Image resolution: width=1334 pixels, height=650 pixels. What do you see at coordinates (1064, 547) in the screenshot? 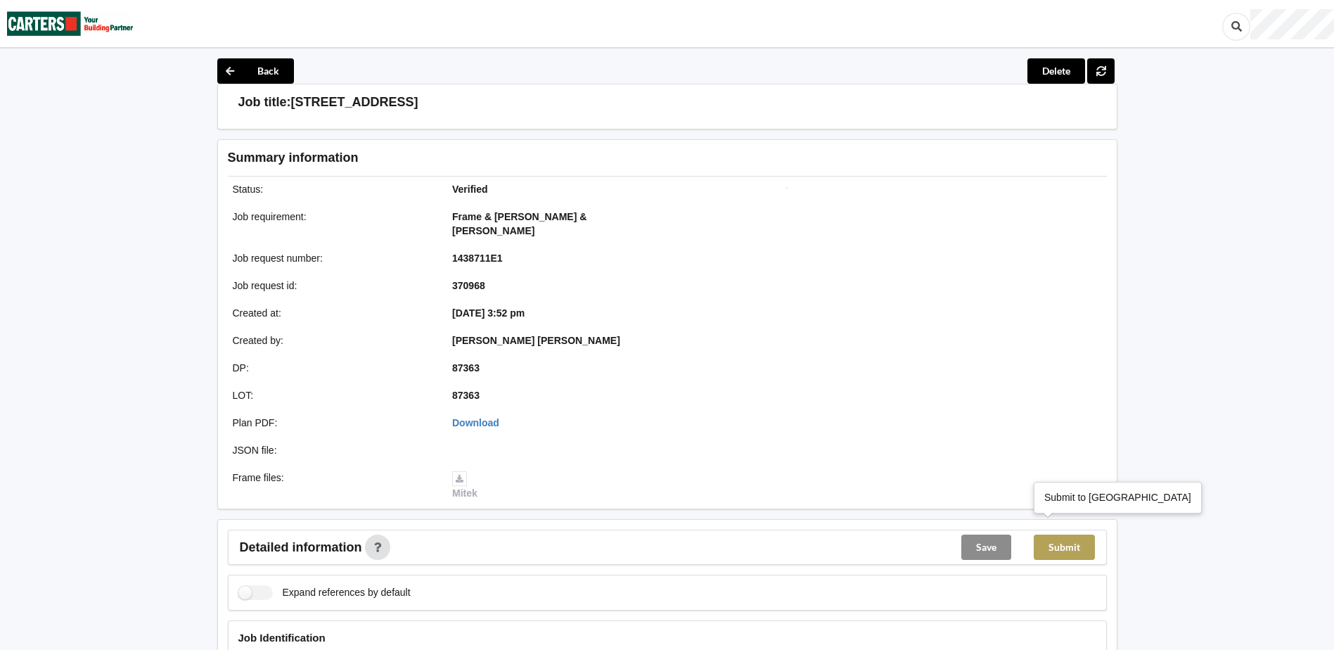
I see `button: Submit` at bounding box center [1064, 547].